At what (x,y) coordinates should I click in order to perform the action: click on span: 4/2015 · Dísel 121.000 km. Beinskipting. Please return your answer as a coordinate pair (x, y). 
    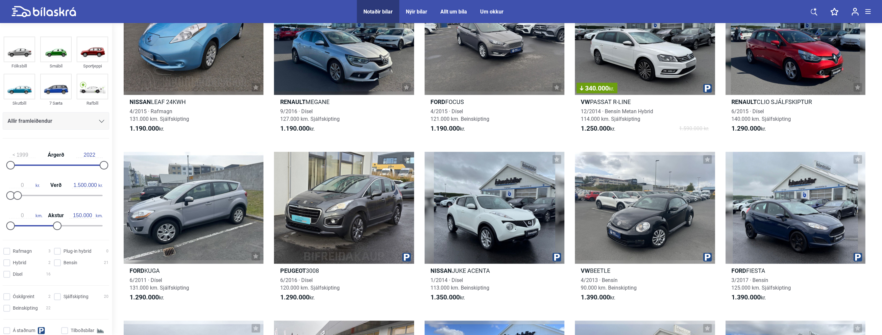
    Looking at the image, I should click on (460, 115).